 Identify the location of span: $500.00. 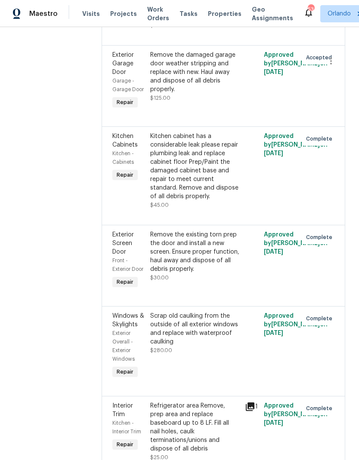
(161, 25).